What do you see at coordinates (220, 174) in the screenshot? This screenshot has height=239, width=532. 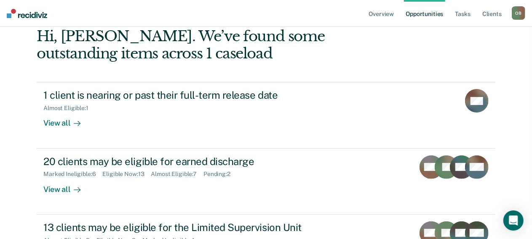 I see `div: Pending : 2` at bounding box center [220, 174].